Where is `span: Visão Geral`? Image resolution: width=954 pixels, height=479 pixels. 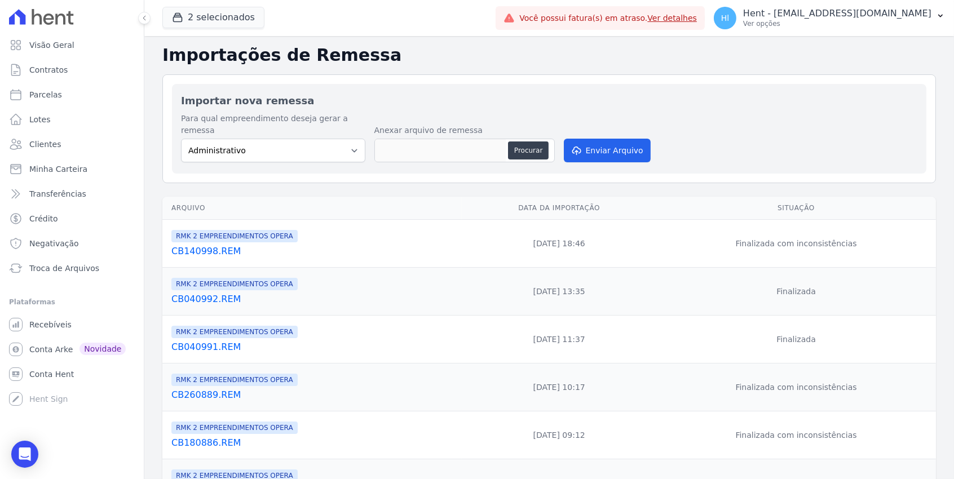 span: Visão Geral is located at coordinates (52, 45).